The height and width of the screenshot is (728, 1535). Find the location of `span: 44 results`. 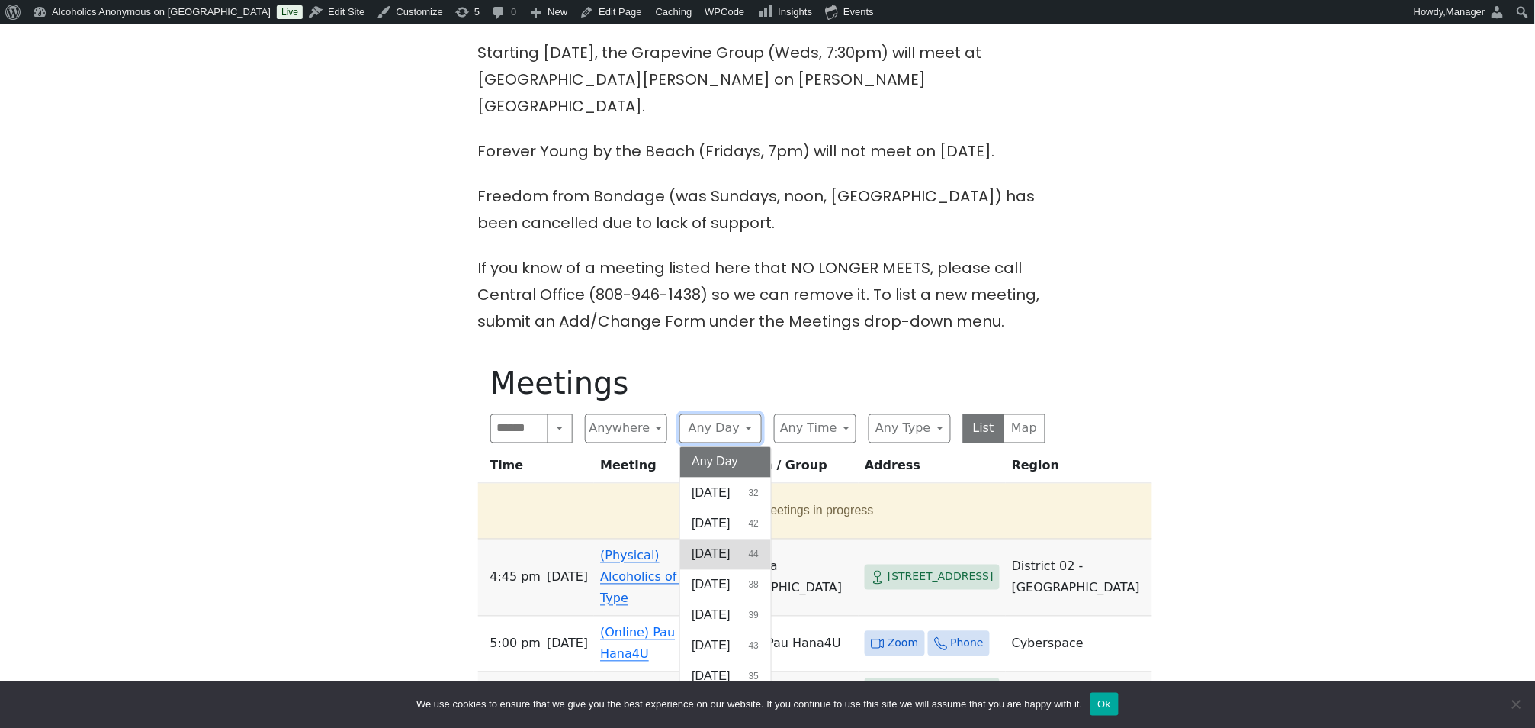

span: 44 results is located at coordinates (753, 554).